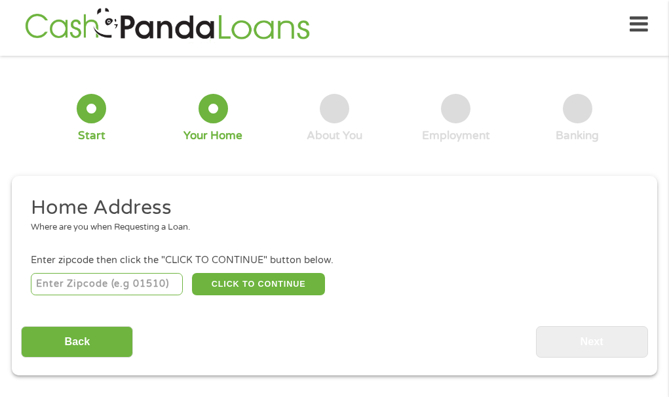 Image resolution: width=669 pixels, height=397 pixels. Describe the element at coordinates (167, 24) in the screenshot. I see `img: GetLoanNow Logo` at that location.